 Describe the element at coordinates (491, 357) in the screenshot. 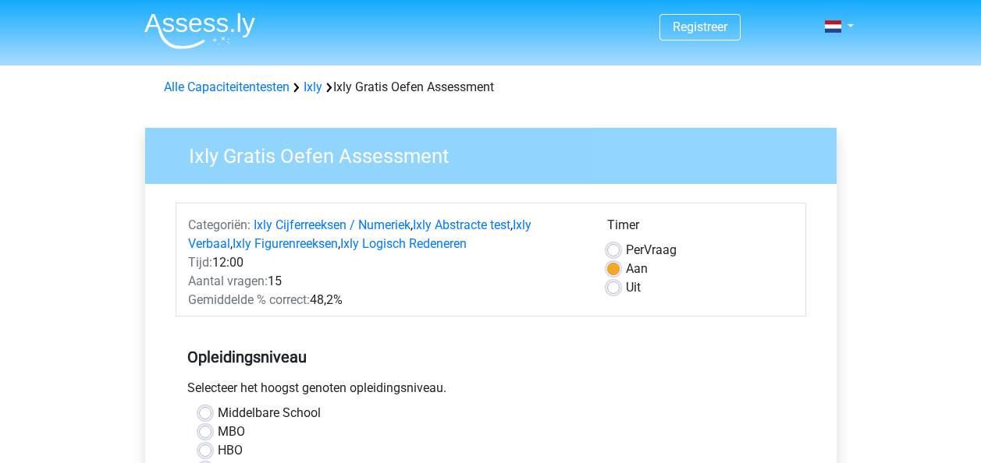

I see `h5: Opleidingsniveau` at that location.